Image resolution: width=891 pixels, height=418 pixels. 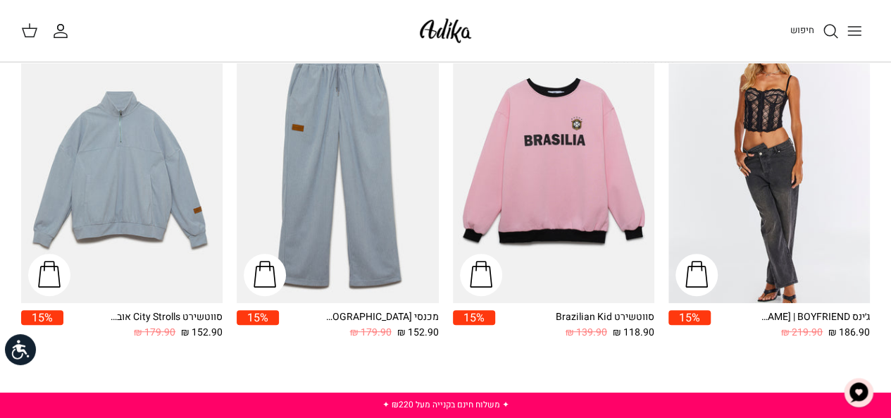 What do you see at coordinates (337, 169) in the screenshot?
I see `a: מכנסי טרנינג City strolls` at bounding box center [337, 169].